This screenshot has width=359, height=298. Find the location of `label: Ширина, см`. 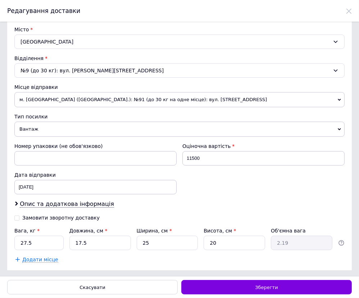

label: Ширина, см is located at coordinates (154, 231).